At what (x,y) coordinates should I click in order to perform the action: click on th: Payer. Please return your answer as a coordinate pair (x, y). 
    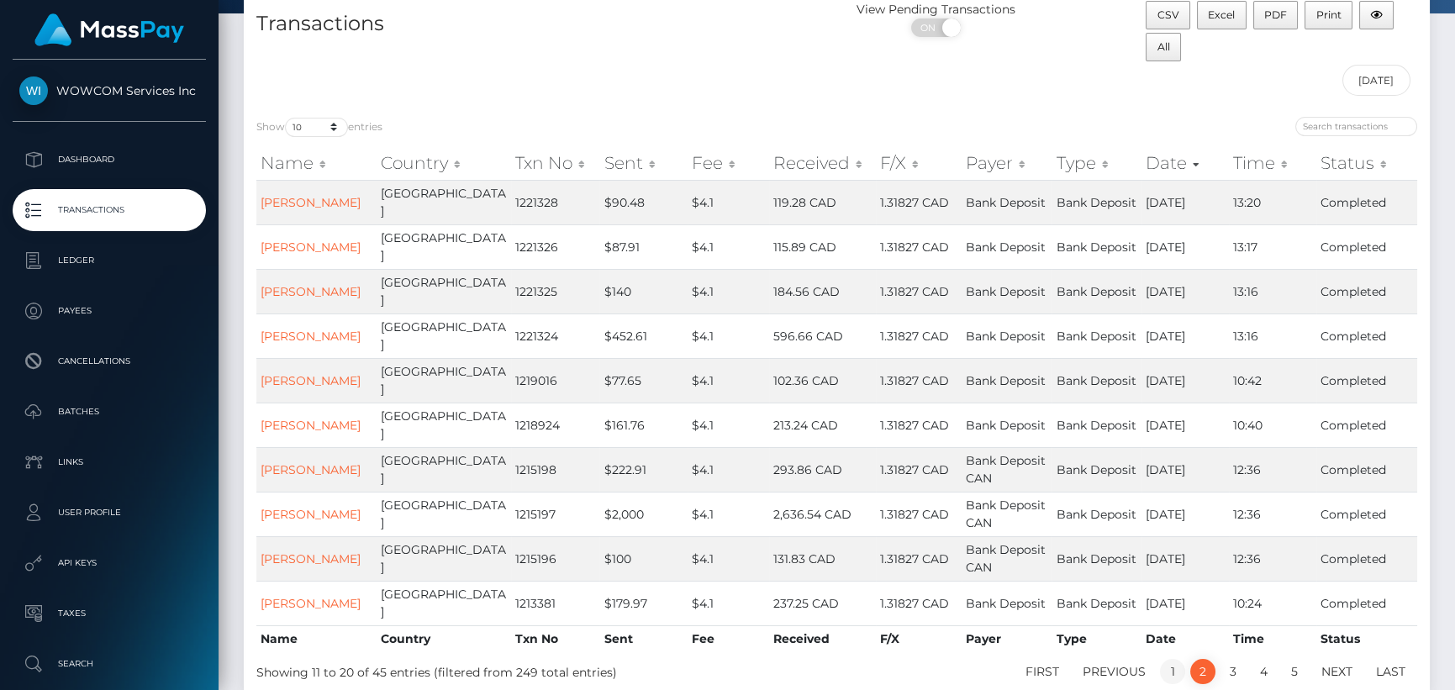
    Looking at the image, I should click on (1006, 639).